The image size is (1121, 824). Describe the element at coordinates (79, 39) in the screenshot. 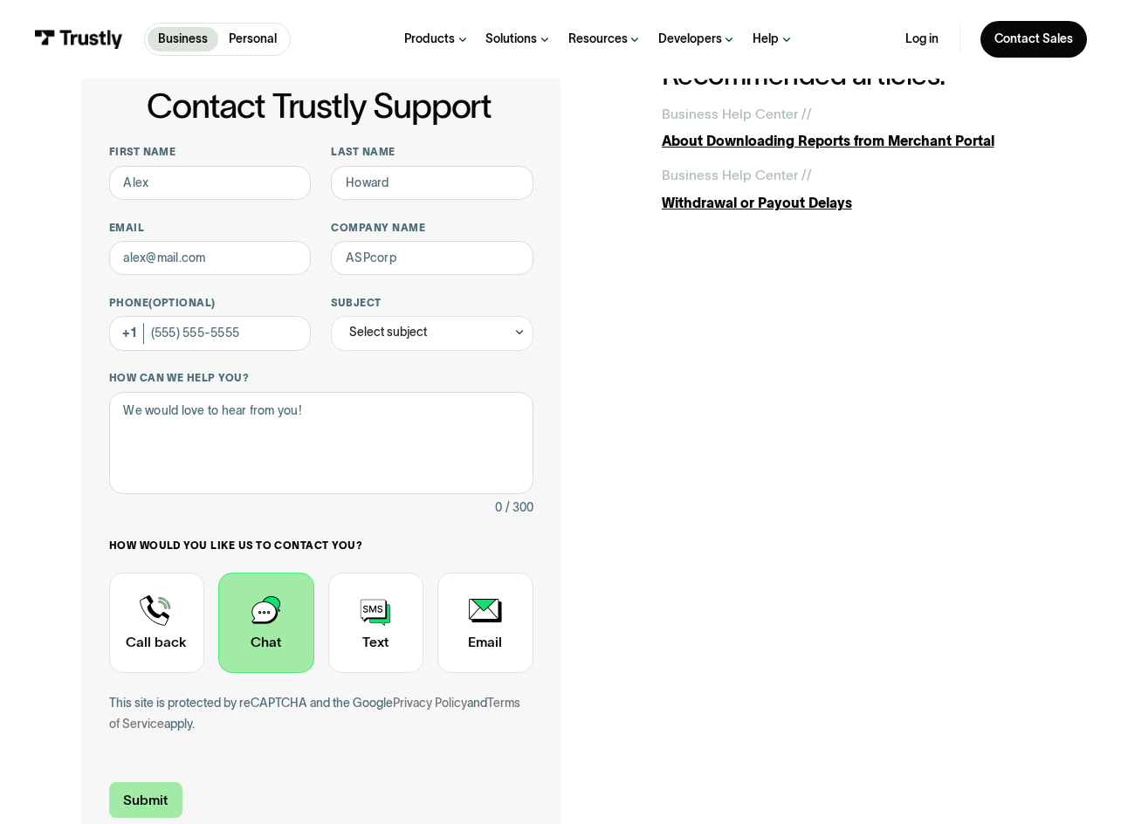

I see `img: Trustly Logo` at that location.